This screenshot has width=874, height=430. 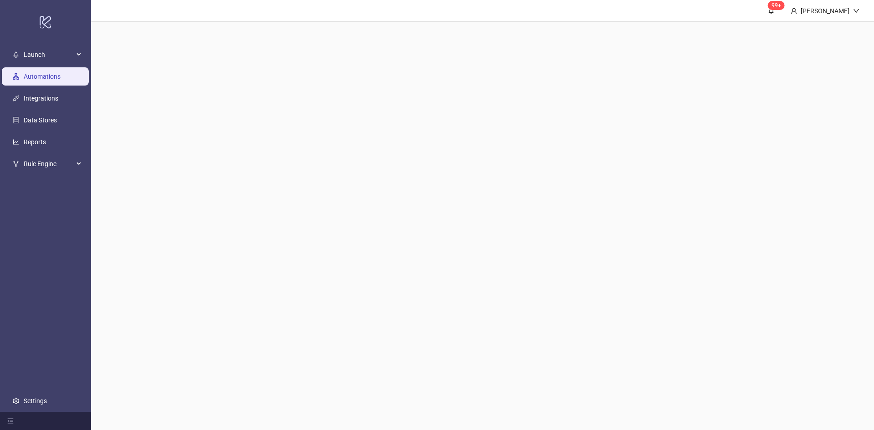 What do you see at coordinates (35, 142) in the screenshot?
I see `a: Reports` at bounding box center [35, 142].